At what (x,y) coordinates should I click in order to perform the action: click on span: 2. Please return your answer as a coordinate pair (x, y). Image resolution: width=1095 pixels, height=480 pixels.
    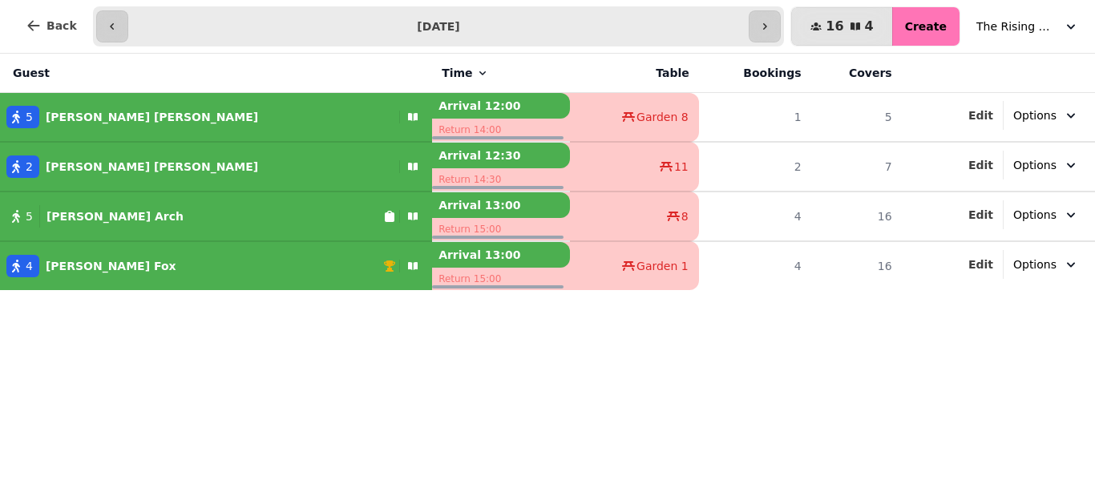
    Looking at the image, I should click on (29, 167).